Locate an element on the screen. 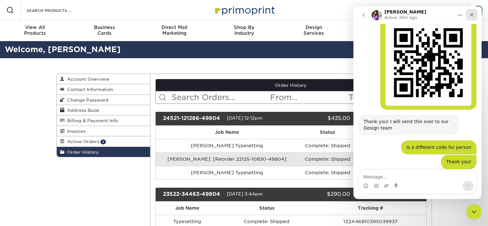  span: Resources is located at coordinates (383, 27).